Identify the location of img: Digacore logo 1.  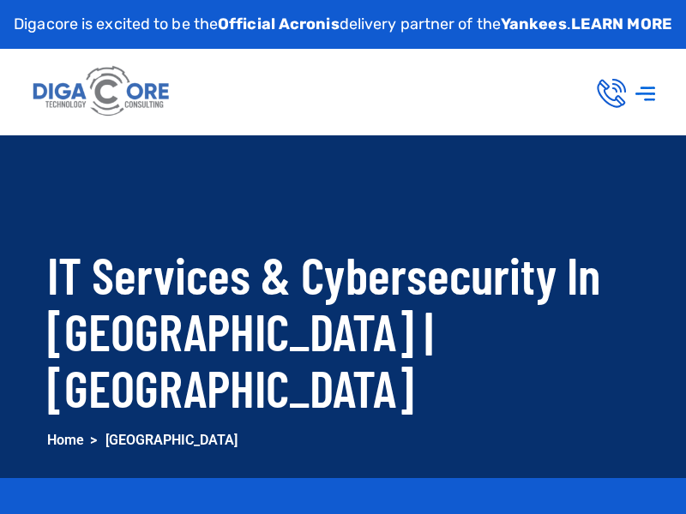
(101, 91).